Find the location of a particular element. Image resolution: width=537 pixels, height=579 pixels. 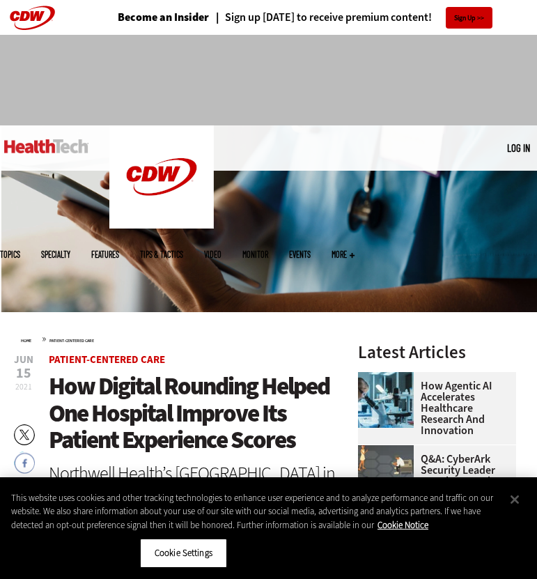

a: Become an Insider is located at coordinates (163, 17).